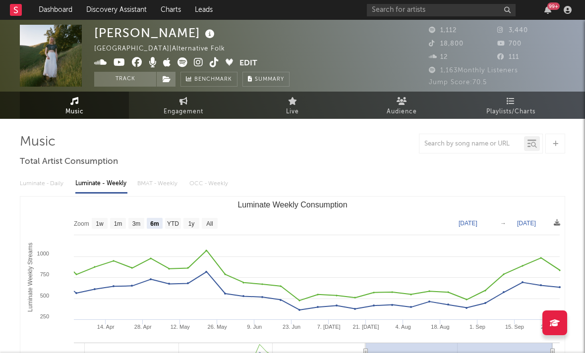  I want to click on a: Music, so click(74, 105).